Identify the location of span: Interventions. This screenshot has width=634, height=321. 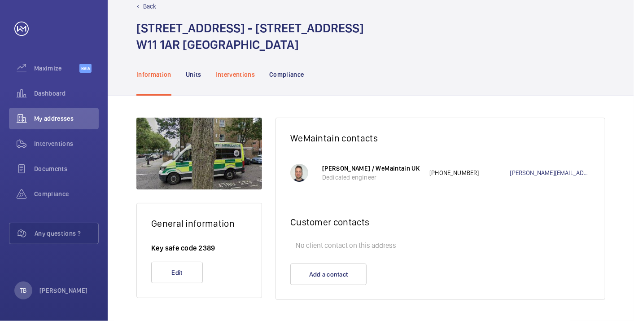
(66, 144).